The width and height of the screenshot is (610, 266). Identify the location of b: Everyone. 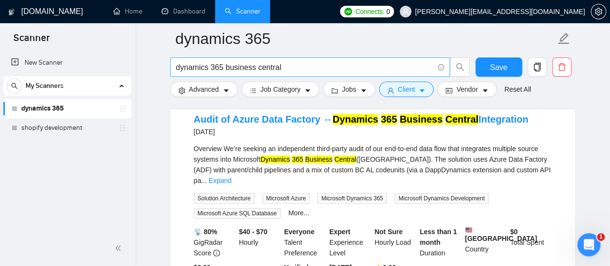
(299, 232).